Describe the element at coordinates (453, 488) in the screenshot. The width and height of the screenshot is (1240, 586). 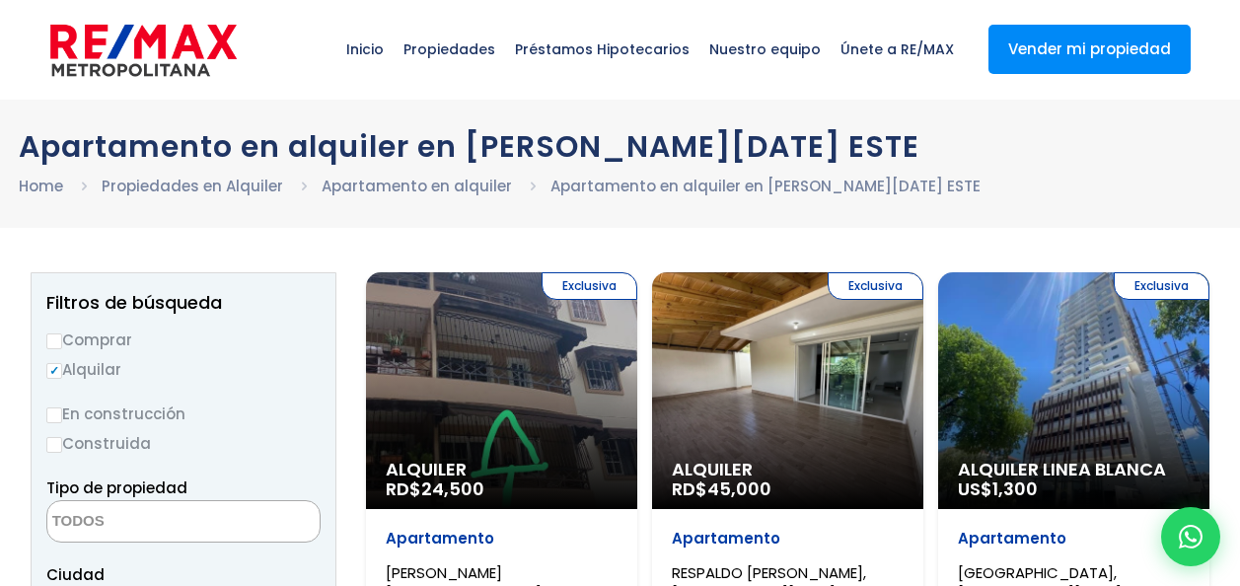
I see `span: 24,500` at that location.